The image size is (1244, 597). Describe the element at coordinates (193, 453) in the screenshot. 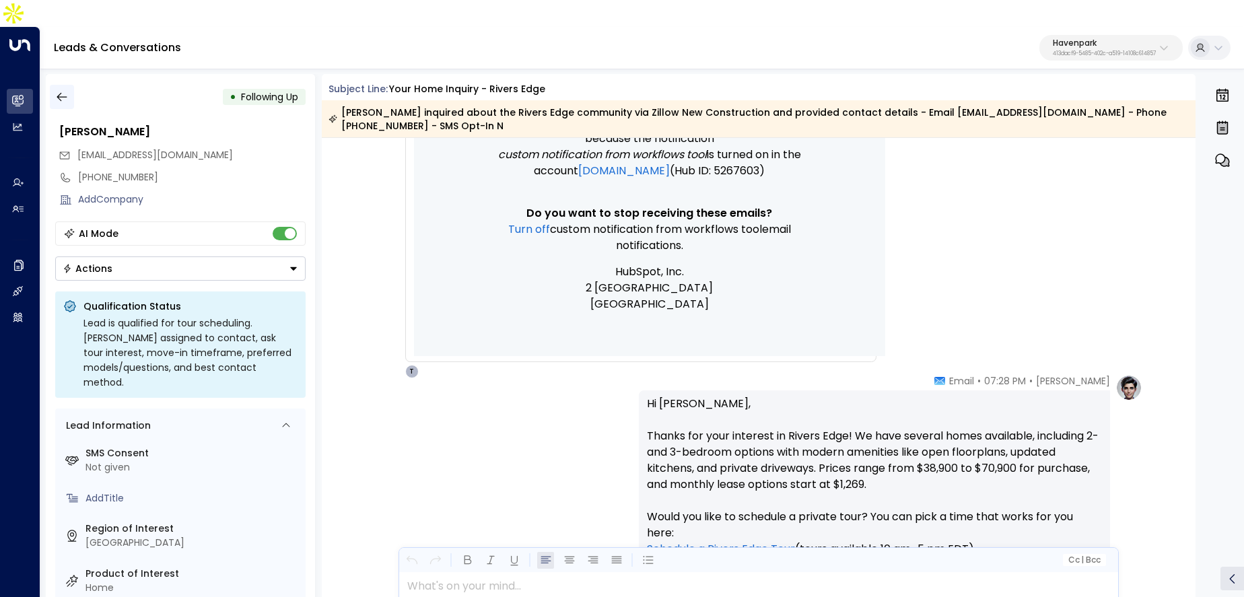

I see `label: SMS Consent` at that location.